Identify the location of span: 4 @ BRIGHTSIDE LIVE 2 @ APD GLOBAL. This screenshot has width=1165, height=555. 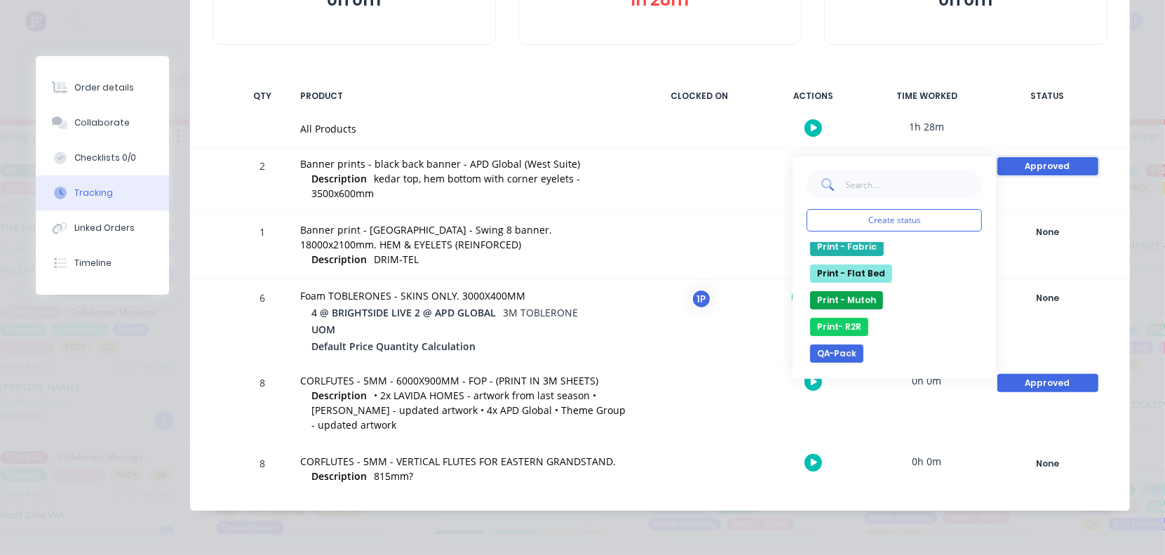
(404, 312).